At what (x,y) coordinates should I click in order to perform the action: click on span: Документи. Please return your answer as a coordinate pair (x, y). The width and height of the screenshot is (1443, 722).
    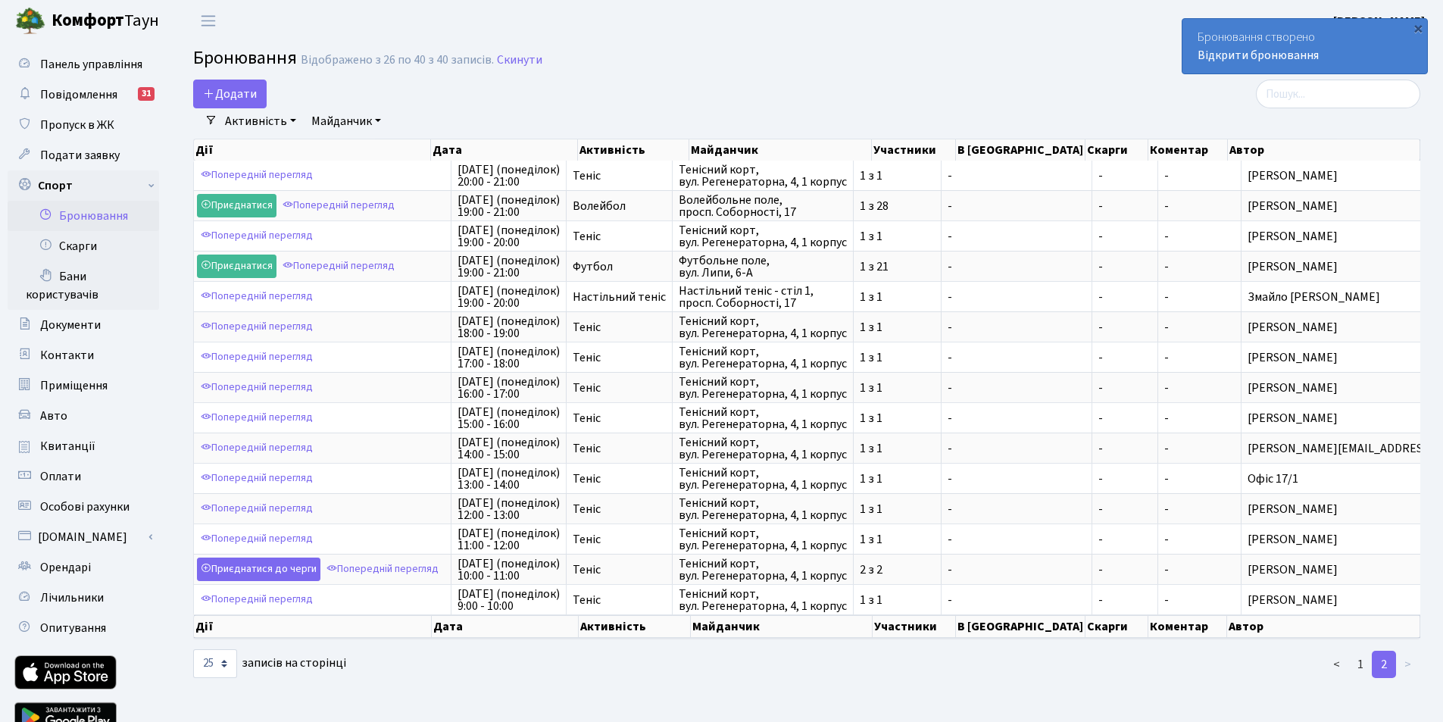
    Looking at the image, I should click on (70, 325).